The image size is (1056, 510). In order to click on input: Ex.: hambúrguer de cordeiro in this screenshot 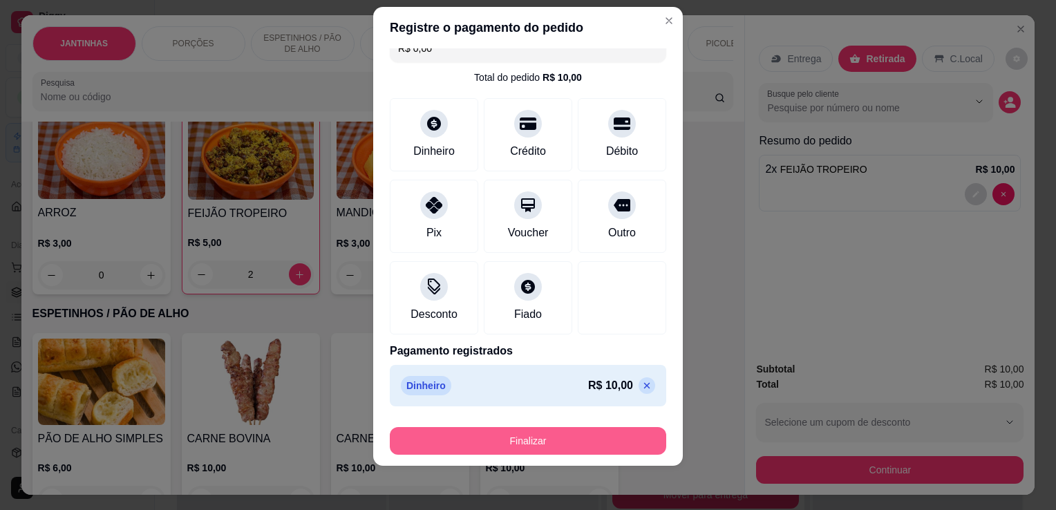, I will do `click(528, 48)`.